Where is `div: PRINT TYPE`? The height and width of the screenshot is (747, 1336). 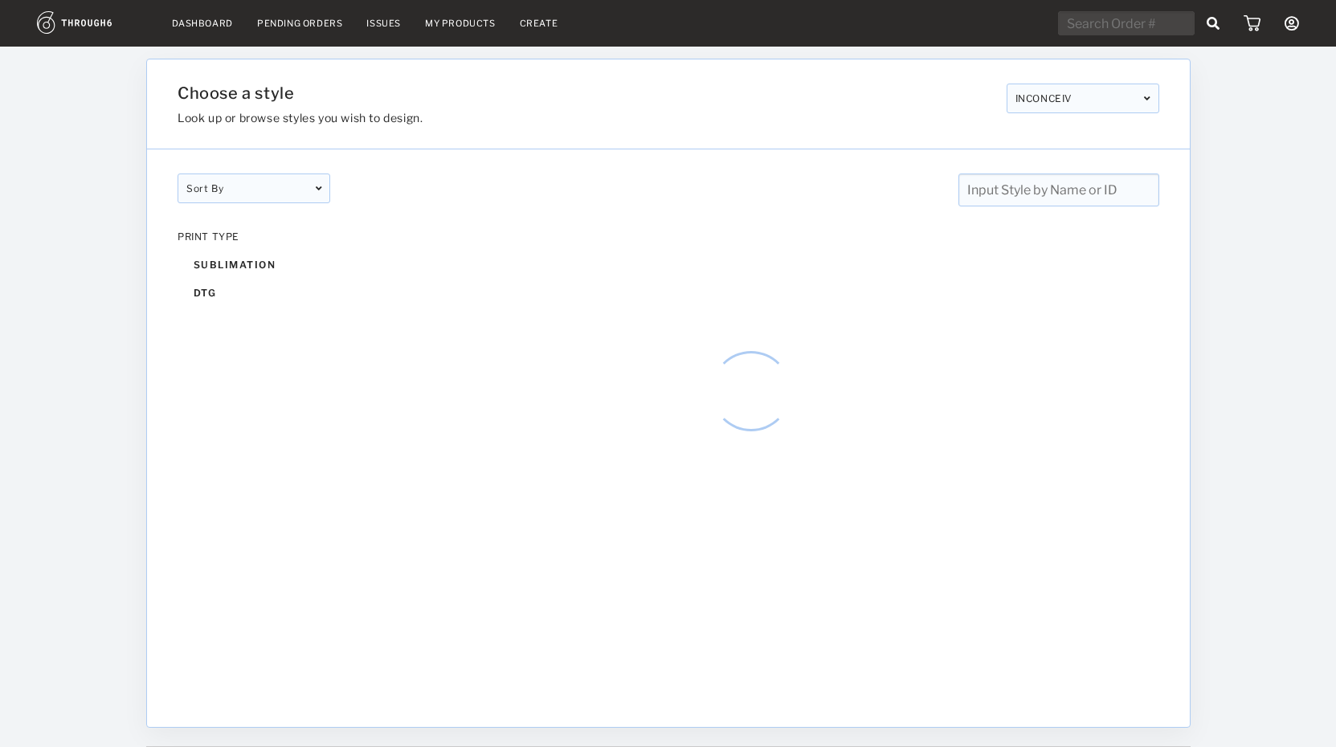 div: PRINT TYPE is located at coordinates (254, 236).